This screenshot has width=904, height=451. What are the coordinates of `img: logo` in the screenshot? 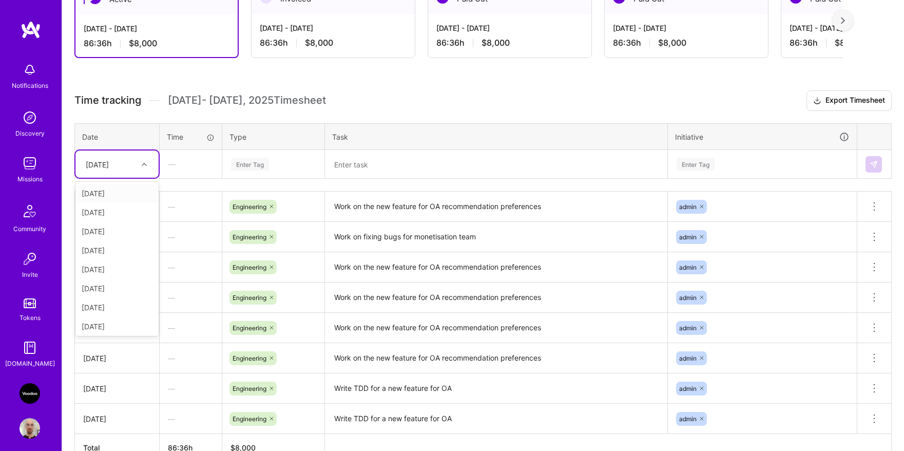 It's located at (31, 30).